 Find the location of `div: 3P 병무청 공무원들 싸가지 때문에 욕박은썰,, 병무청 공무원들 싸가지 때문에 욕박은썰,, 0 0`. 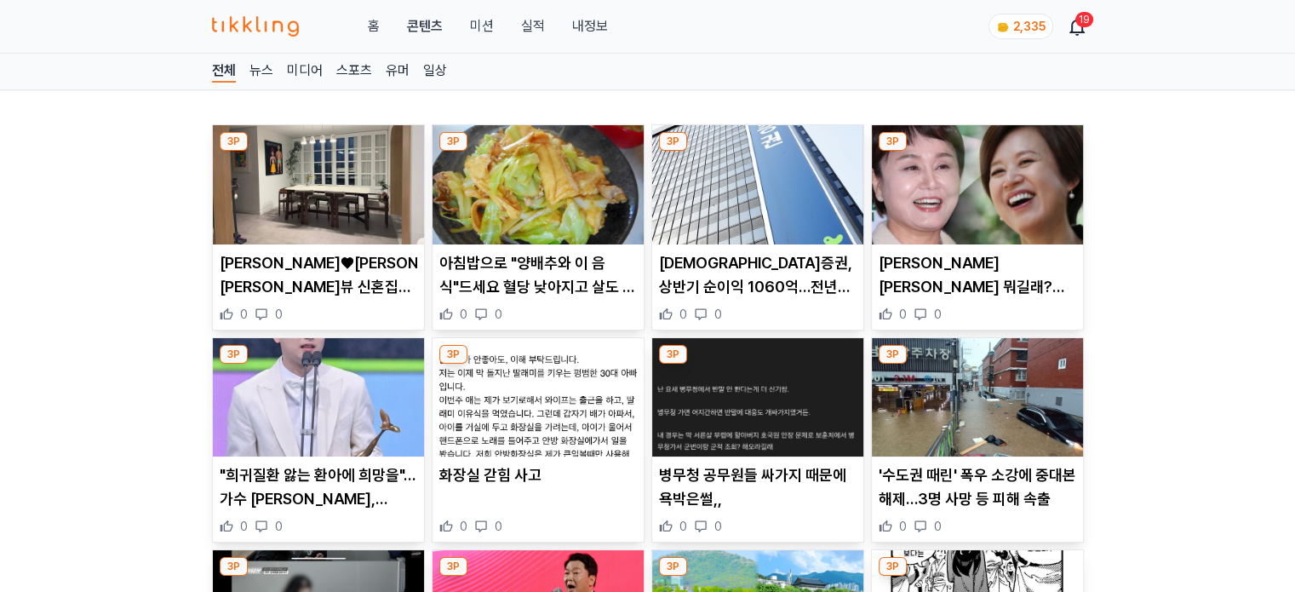

div: 3P 병무청 공무원들 싸가지 때문에 욕박은썰,, 병무청 공무원들 싸가지 때문에 욕박은썰,, 0 0 is located at coordinates (758, 440).